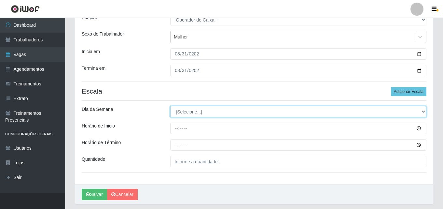 The image size is (443, 209). I want to click on label: Horário de Término, so click(101, 142).